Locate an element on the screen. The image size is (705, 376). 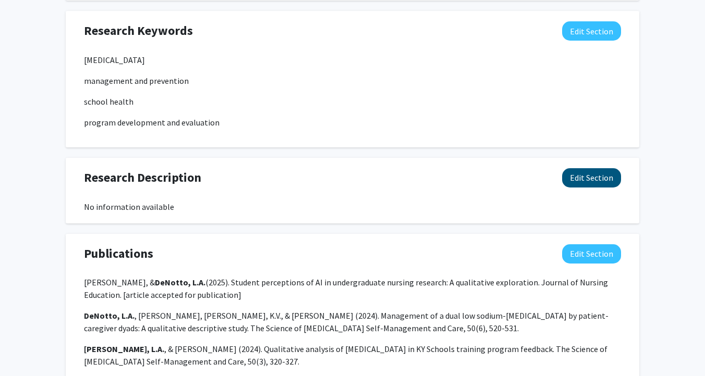
button: Edit Publications is located at coordinates (591, 254).